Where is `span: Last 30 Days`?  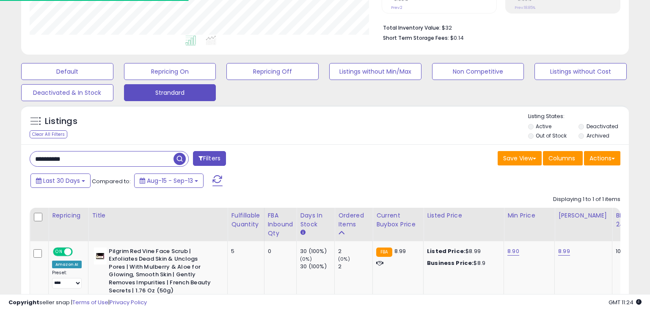 span: Last 30 Days is located at coordinates (61, 181).